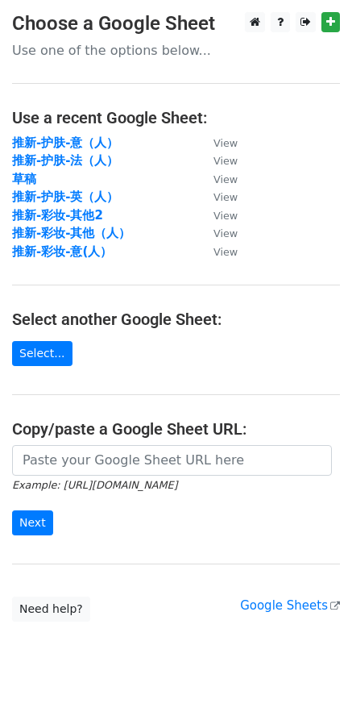 This screenshot has width=352, height=716. What do you see at coordinates (172, 461) in the screenshot?
I see `input: Paste your Google Sheet URL here` at bounding box center [172, 461].